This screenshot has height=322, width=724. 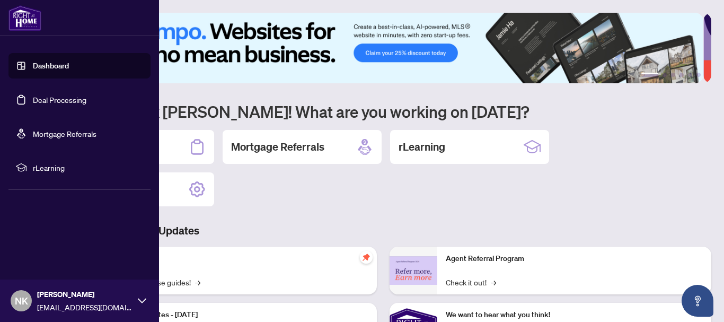 What do you see at coordinates (413, 270) in the screenshot?
I see `img: Agent Referral Program` at bounding box center [413, 270].